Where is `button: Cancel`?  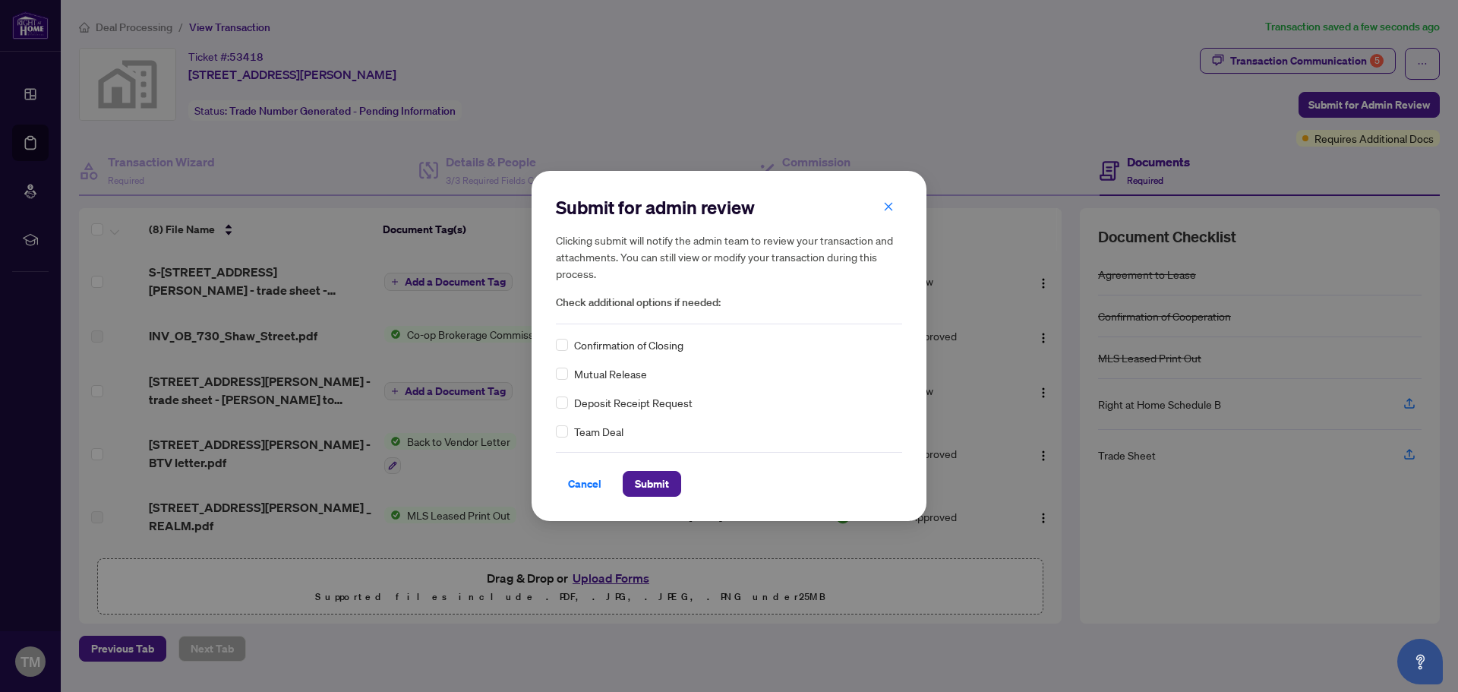
button: Cancel is located at coordinates (585, 484).